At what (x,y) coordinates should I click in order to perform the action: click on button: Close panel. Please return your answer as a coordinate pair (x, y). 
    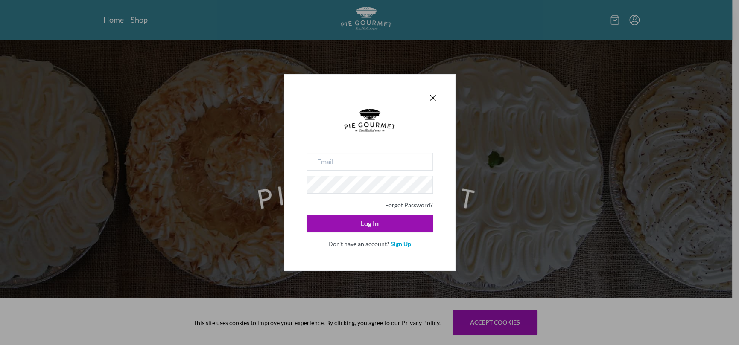
    Looking at the image, I should click on (433, 98).